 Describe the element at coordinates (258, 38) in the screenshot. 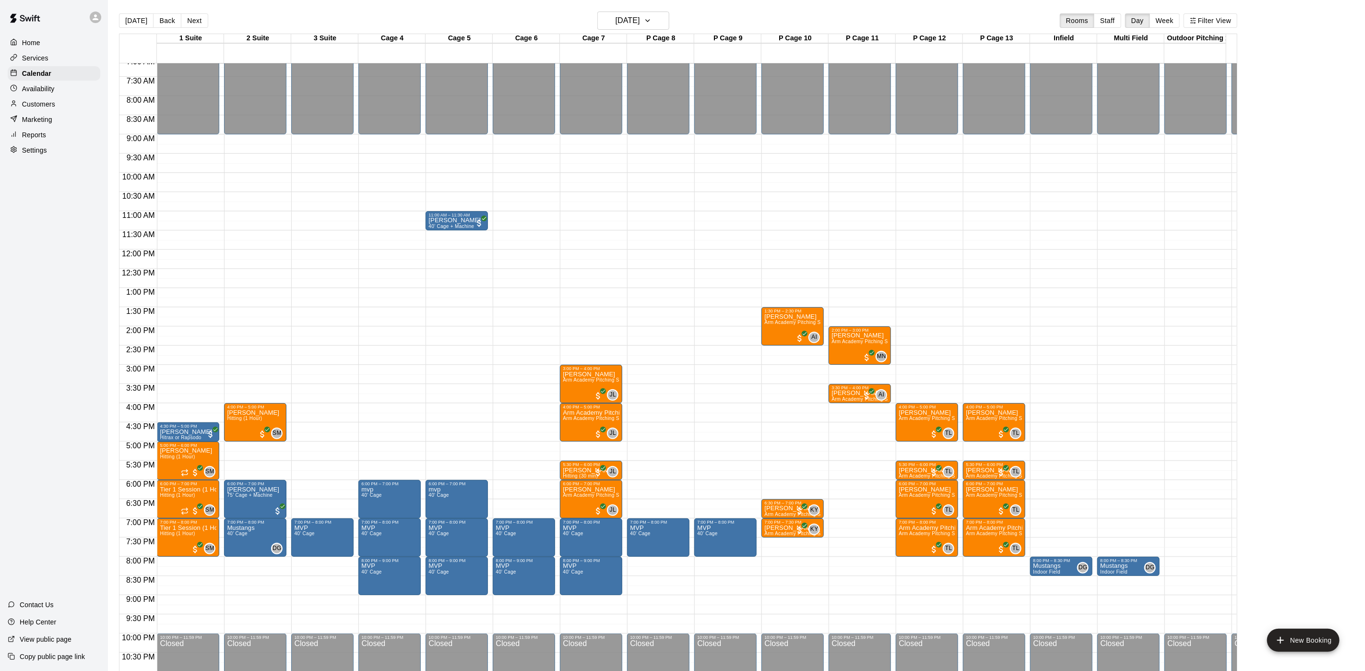

I see `div: 2 Suite` at that location.